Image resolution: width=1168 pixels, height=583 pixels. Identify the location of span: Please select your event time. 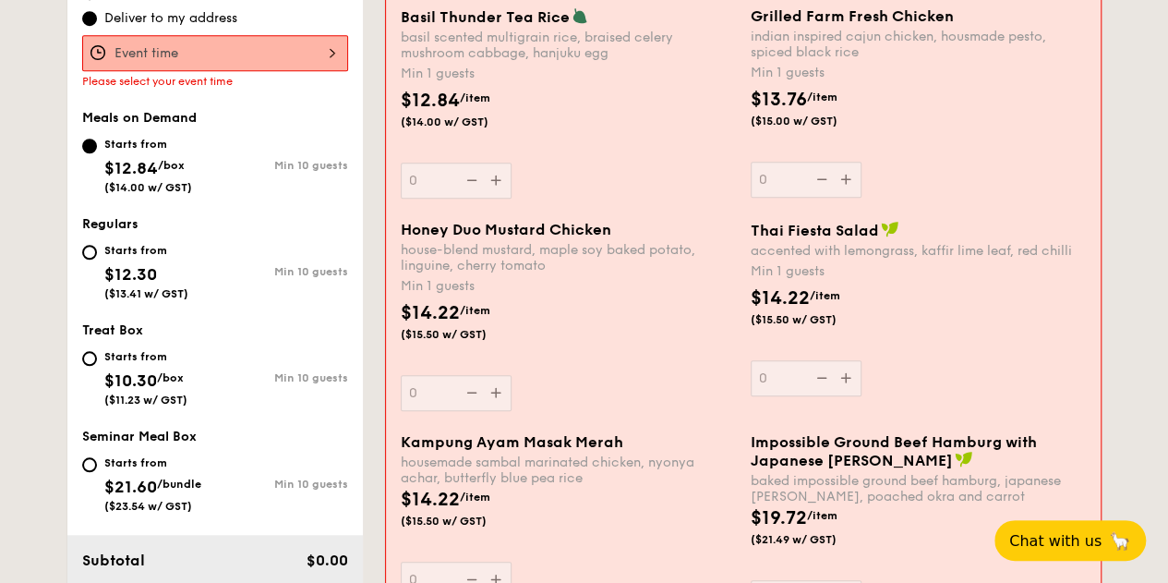
(157, 81).